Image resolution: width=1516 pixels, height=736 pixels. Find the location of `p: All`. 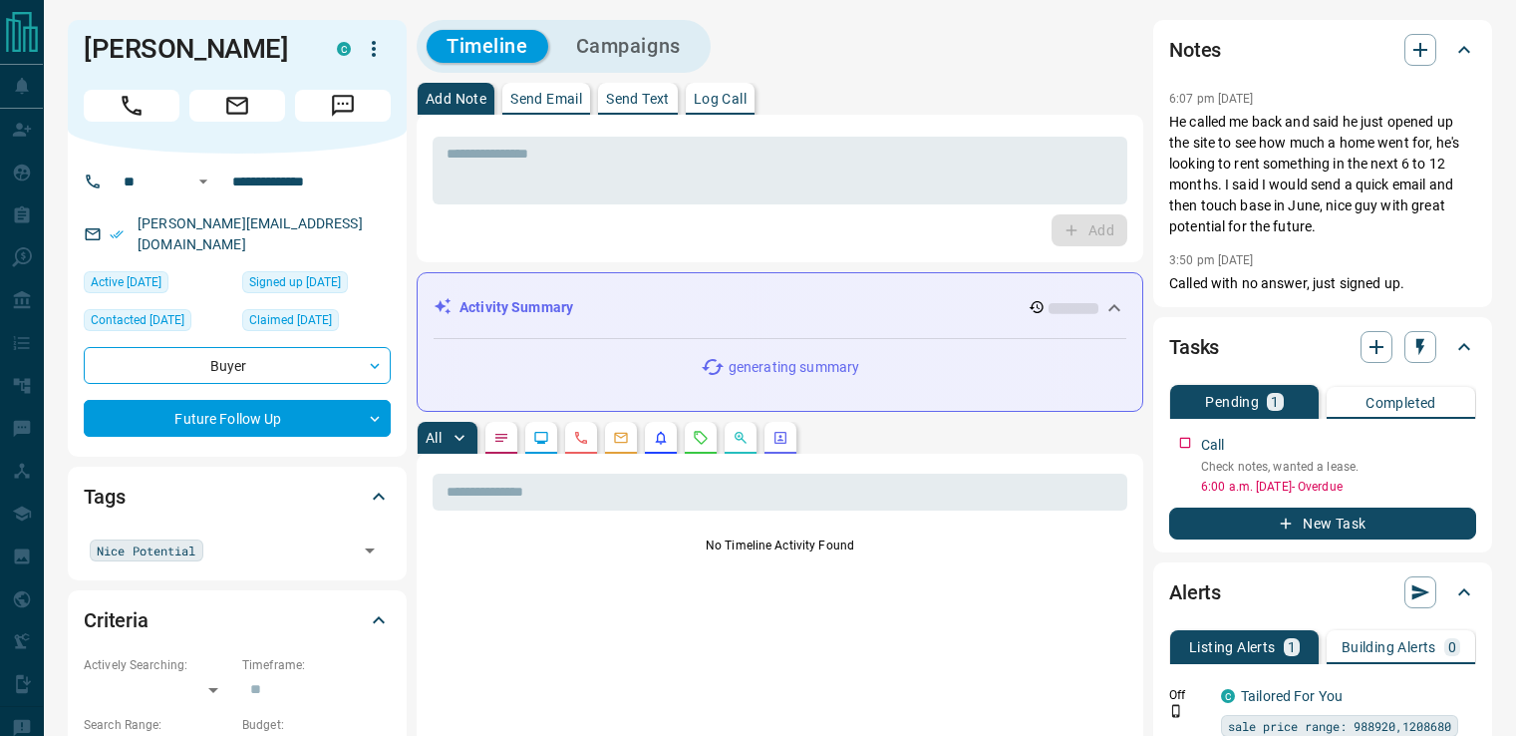

p: All is located at coordinates (434, 438).